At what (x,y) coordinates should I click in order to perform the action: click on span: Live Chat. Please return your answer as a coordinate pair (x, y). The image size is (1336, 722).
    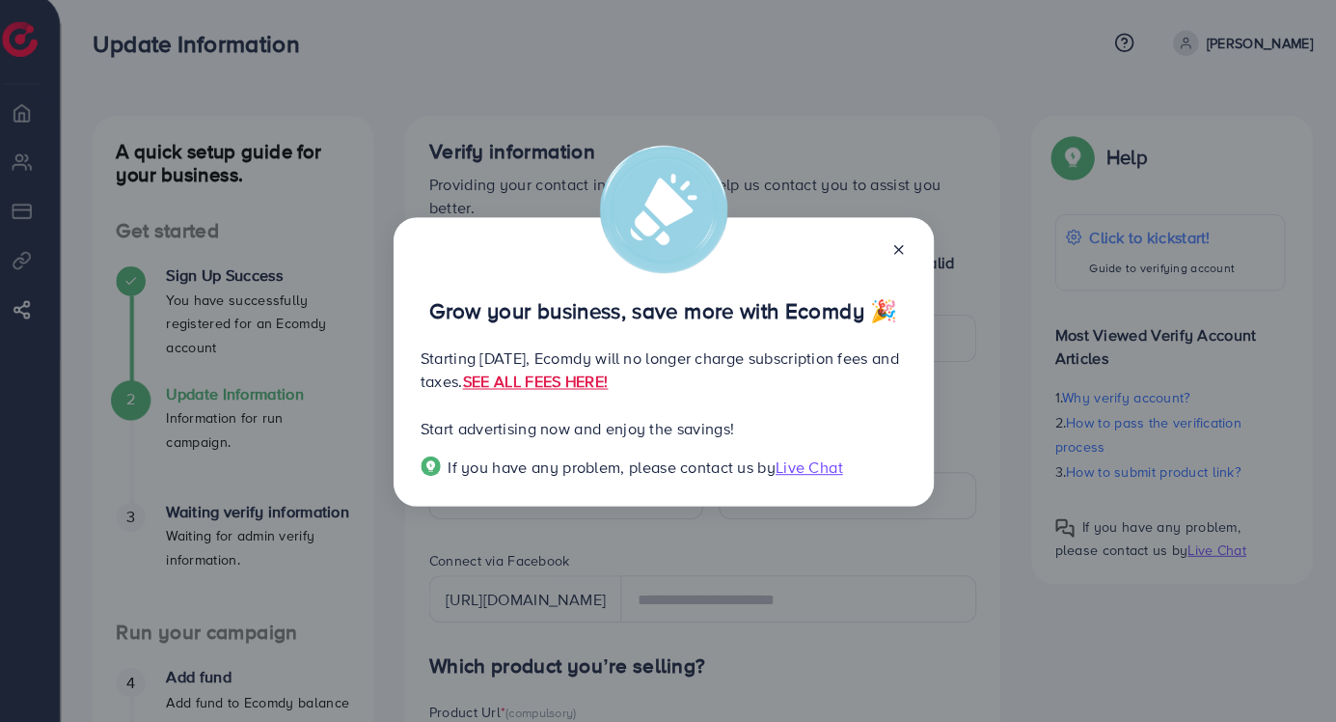
    Looking at the image, I should click on (811, 464).